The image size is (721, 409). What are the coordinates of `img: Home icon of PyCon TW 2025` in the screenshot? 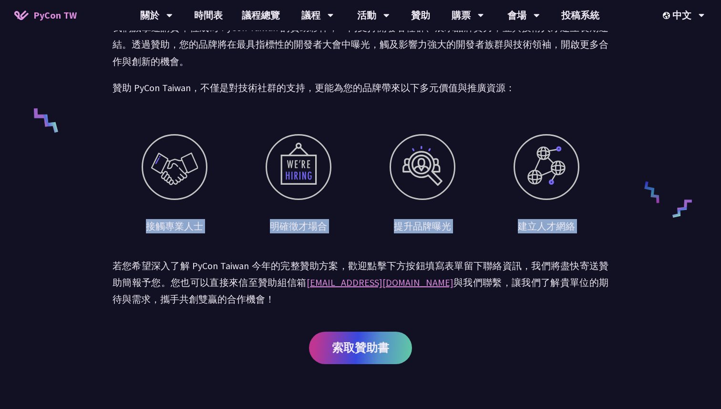 It's located at (21, 15).